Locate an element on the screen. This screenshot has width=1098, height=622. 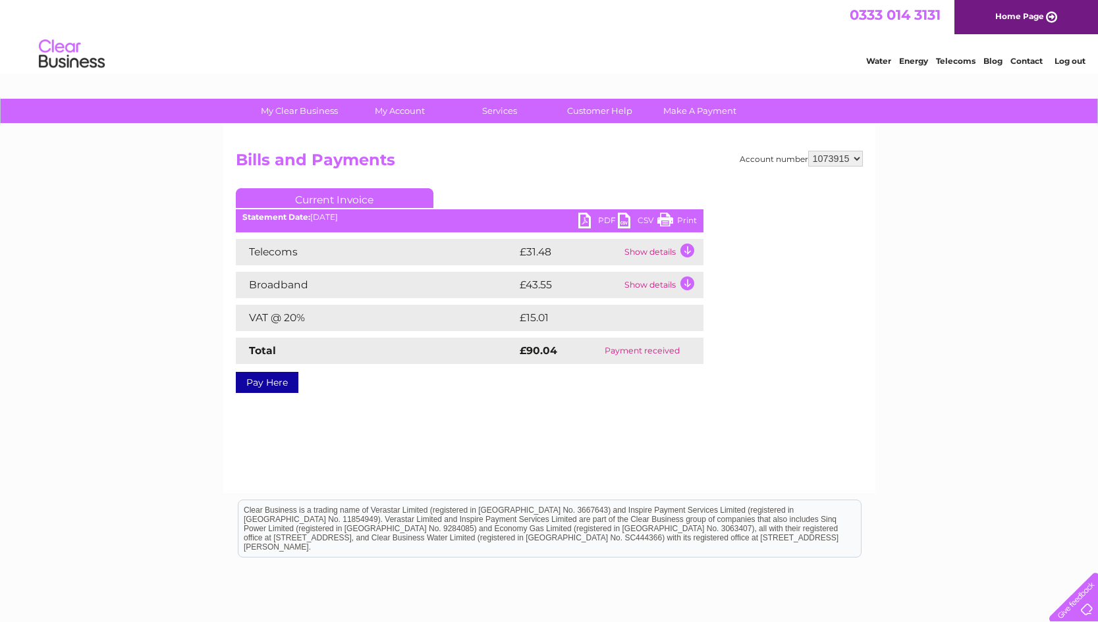
b: Statement Date: is located at coordinates (276, 217).